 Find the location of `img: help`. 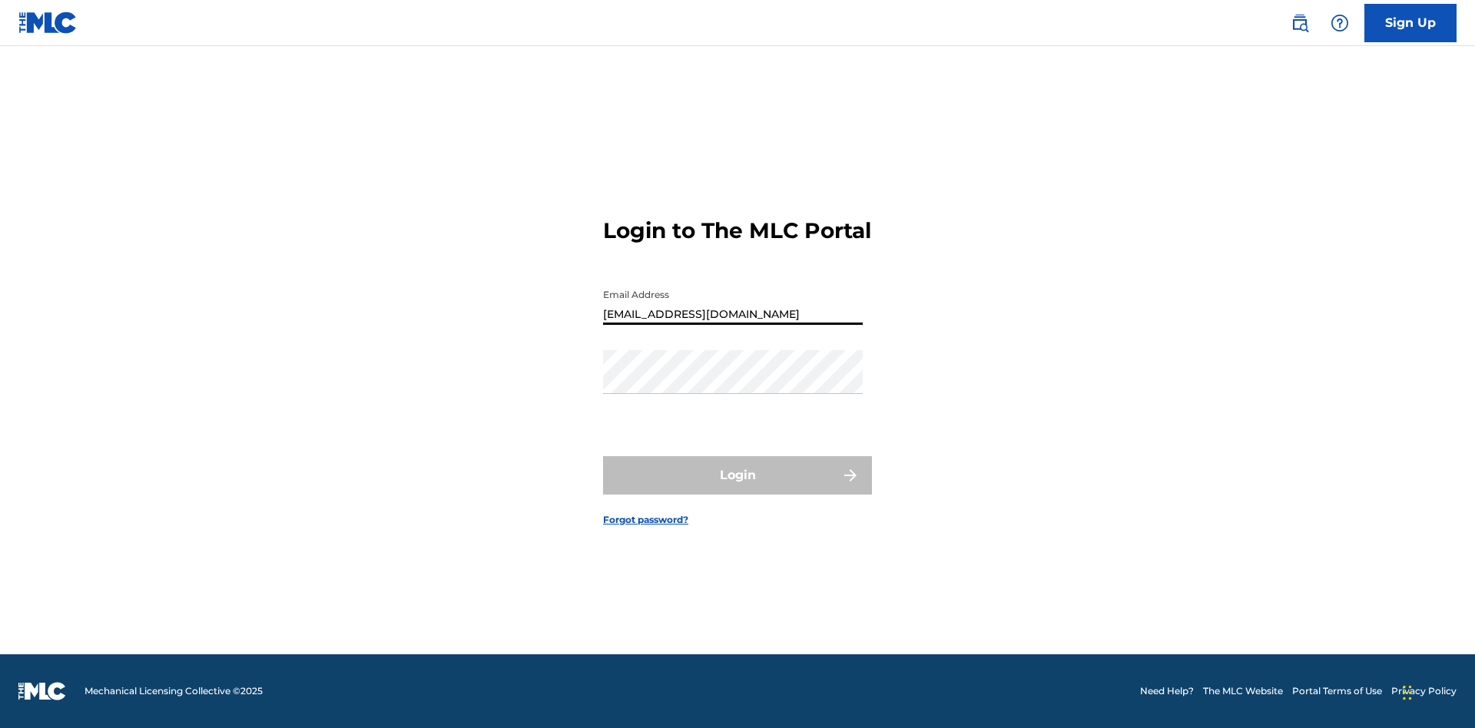

img: help is located at coordinates (1340, 23).